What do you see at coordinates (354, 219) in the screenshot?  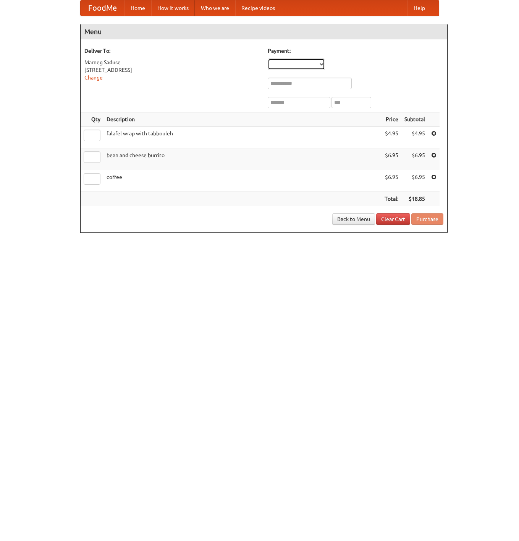 I see `a: Back to Menu` at bounding box center [354, 219].